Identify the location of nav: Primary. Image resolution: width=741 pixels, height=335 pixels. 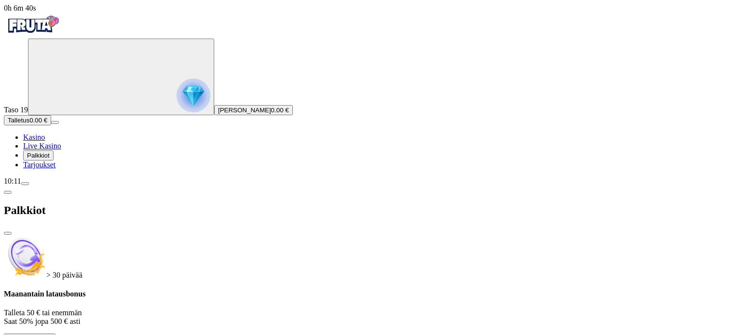
(371, 91).